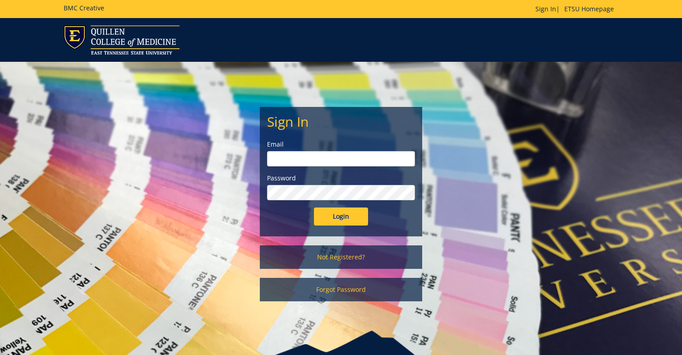 This screenshot has height=355, width=682. I want to click on label: Password, so click(341, 178).